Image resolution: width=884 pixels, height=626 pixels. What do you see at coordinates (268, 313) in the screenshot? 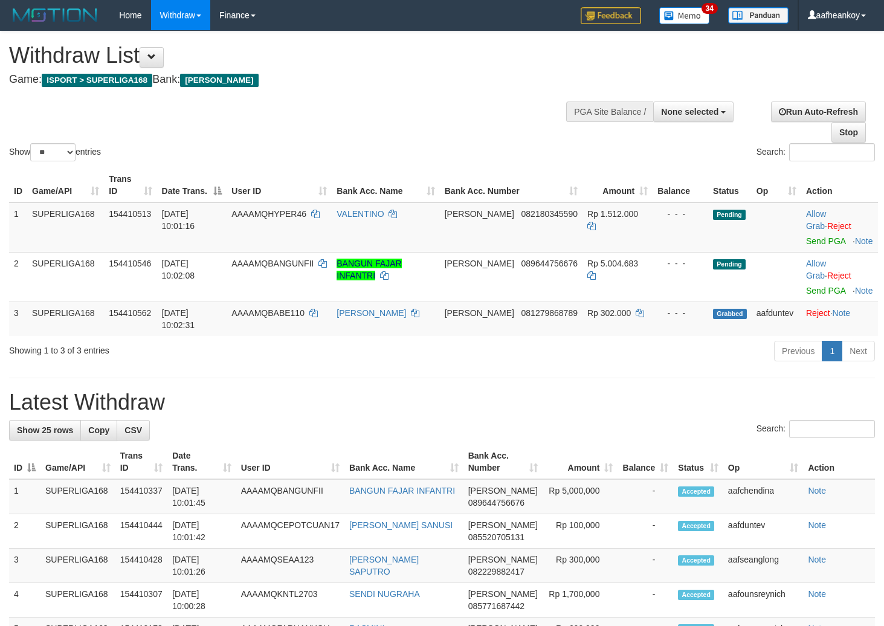
I see `span: AAAAMQBABE110` at bounding box center [268, 313].